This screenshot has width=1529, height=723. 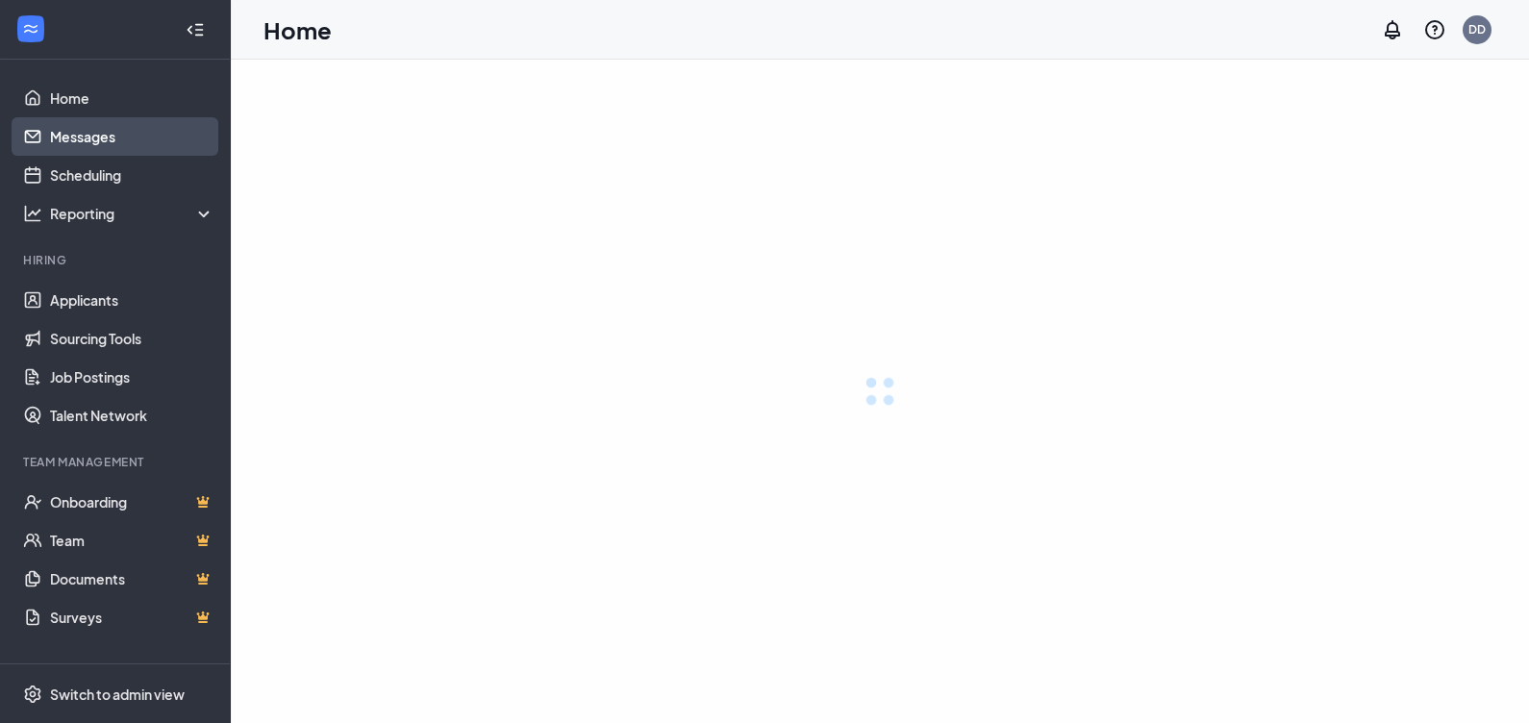 What do you see at coordinates (132, 377) in the screenshot?
I see `a: Job Postings` at bounding box center [132, 377].